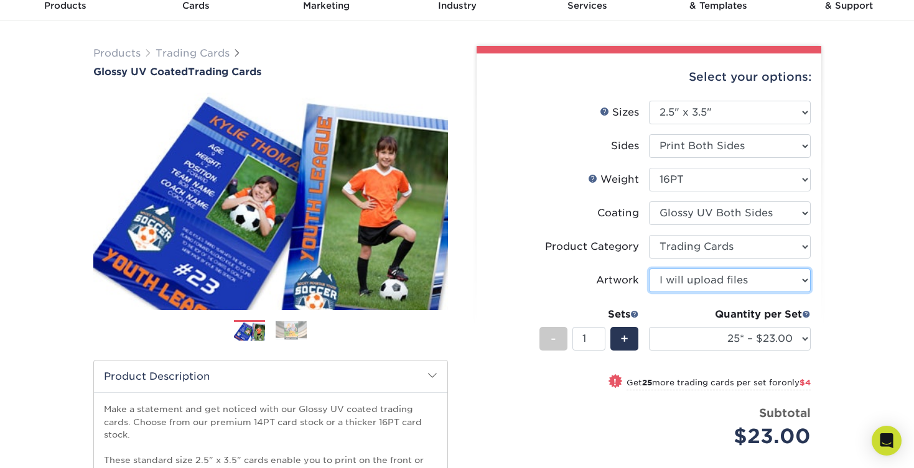 This screenshot has width=914, height=468. What do you see at coordinates (647, 383) in the screenshot?
I see `strong: 25` at bounding box center [647, 383].